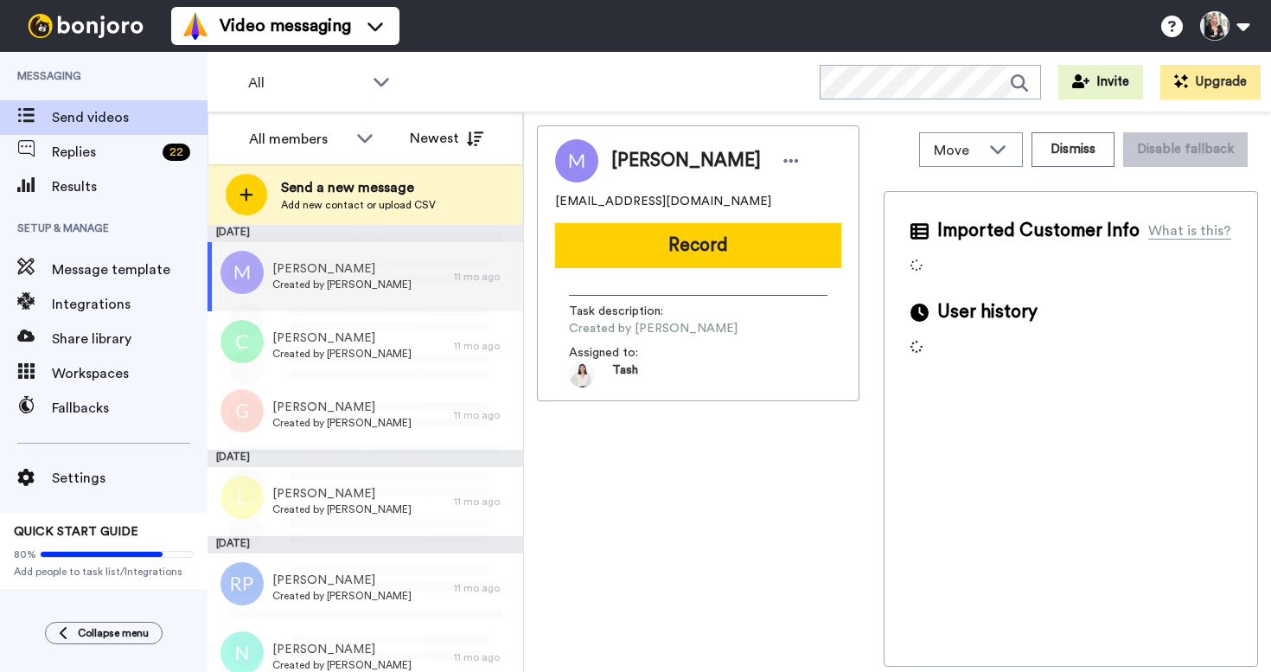 This screenshot has height=672, width=1271. I want to click on span: Results, so click(130, 187).